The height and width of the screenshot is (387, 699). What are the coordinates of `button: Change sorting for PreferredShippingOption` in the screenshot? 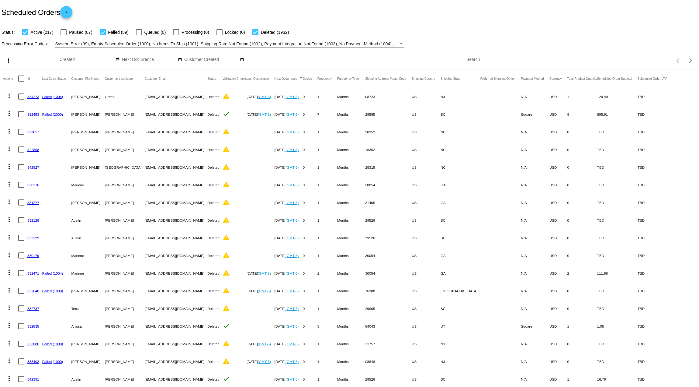 It's located at (498, 78).